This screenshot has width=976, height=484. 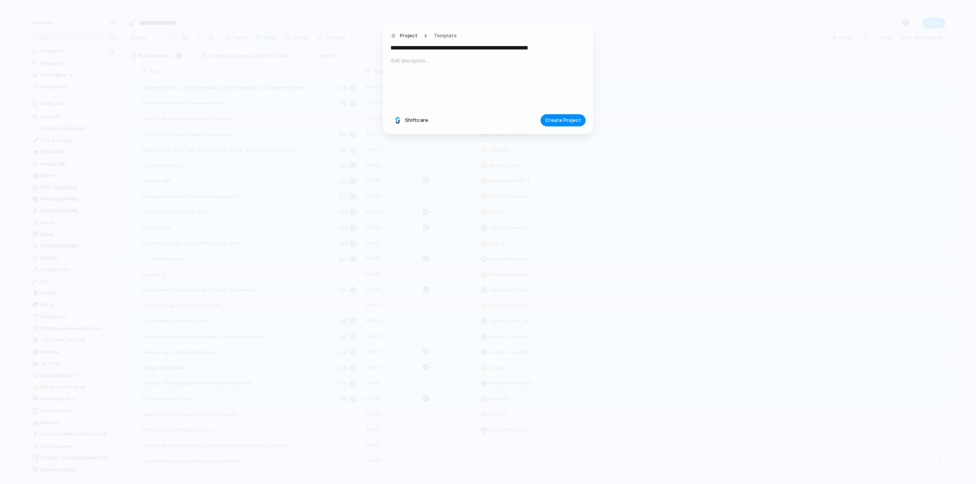 I want to click on span: Project, so click(x=409, y=36).